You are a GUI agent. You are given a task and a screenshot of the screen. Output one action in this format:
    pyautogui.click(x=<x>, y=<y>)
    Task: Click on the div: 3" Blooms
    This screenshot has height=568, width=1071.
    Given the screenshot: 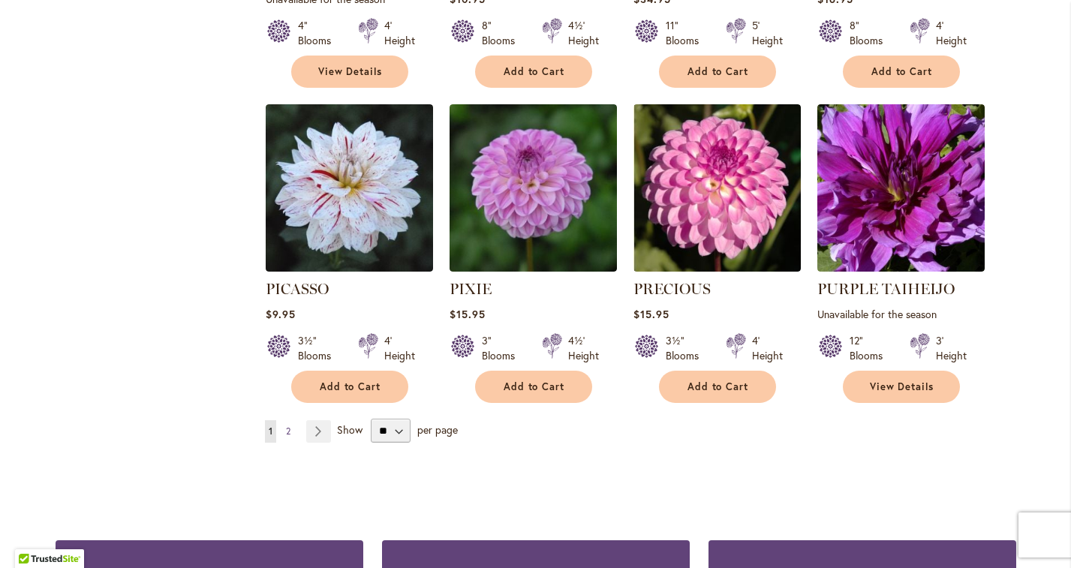 What is the action you would take?
    pyautogui.click(x=503, y=348)
    